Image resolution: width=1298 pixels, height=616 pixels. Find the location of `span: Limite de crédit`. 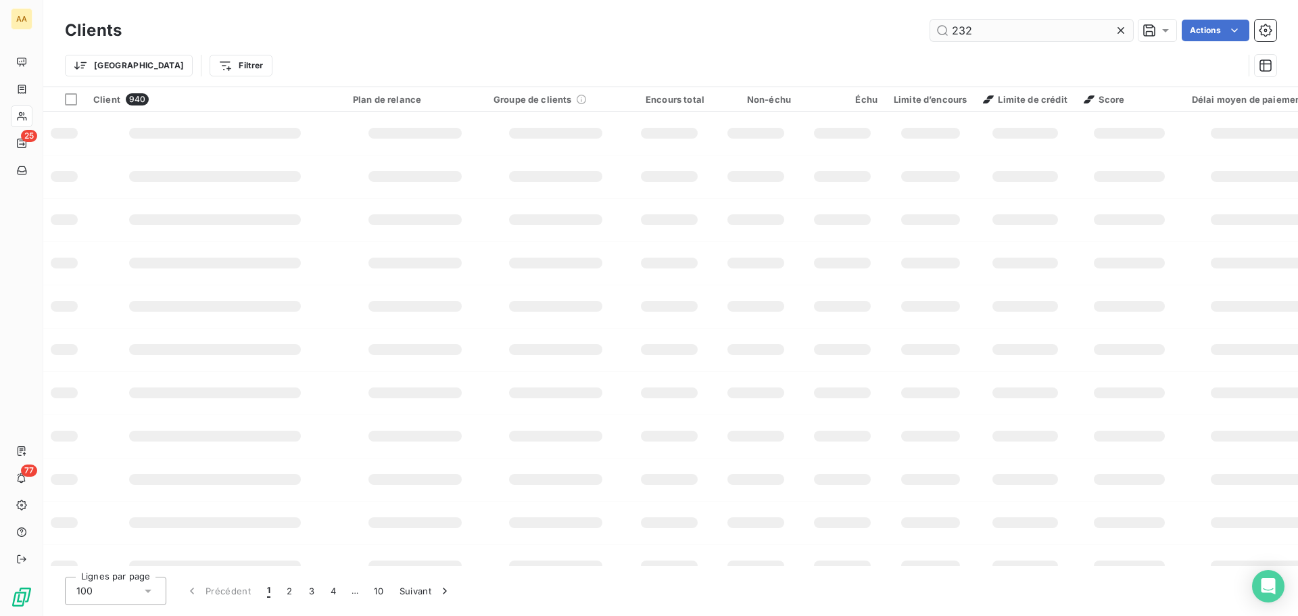

span: Limite de crédit is located at coordinates (1025, 99).